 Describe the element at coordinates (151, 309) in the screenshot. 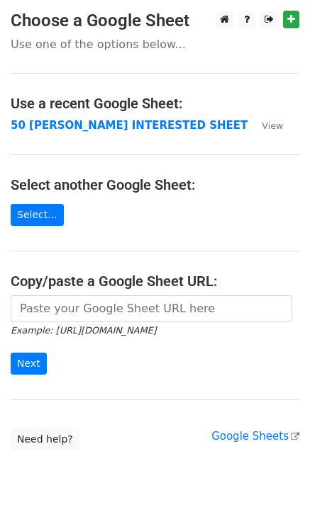

I see `input: Paste your Google Sheet URL here` at that location.